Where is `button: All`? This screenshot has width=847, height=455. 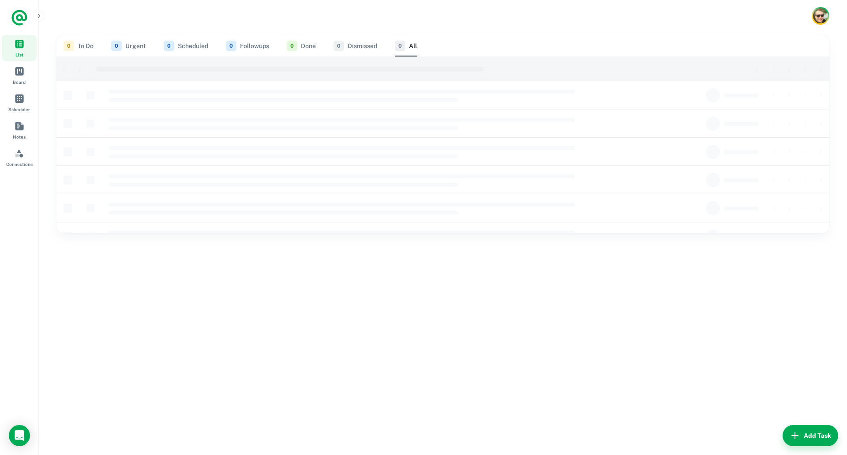
button: All is located at coordinates (406, 46).